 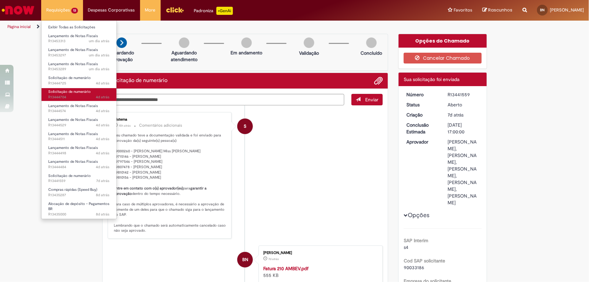 What do you see at coordinates (79, 69) in the screenshot?
I see `span: R13453289` at bounding box center [79, 69].